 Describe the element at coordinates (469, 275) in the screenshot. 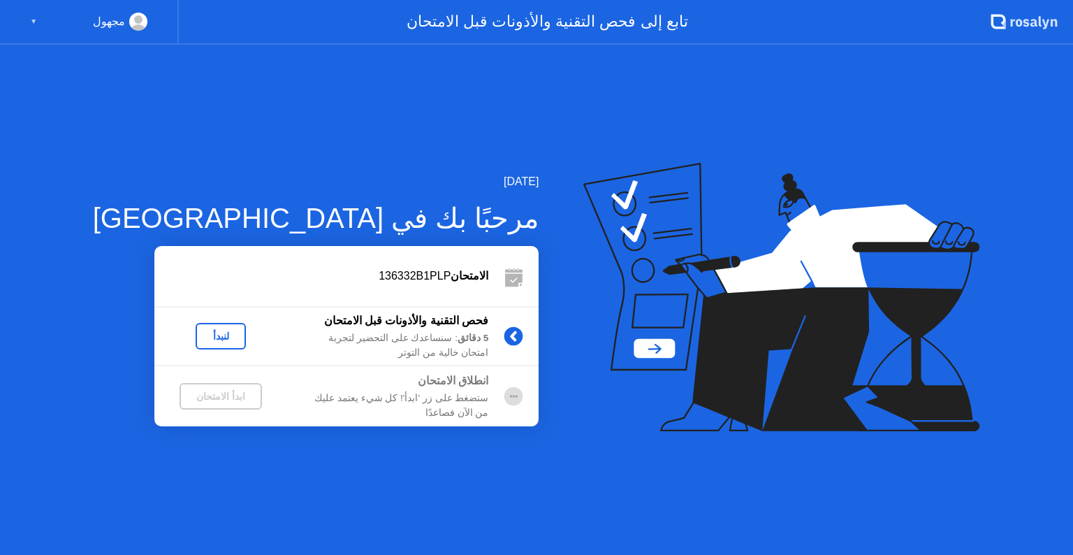

I see `b: الامتحان` at that location.